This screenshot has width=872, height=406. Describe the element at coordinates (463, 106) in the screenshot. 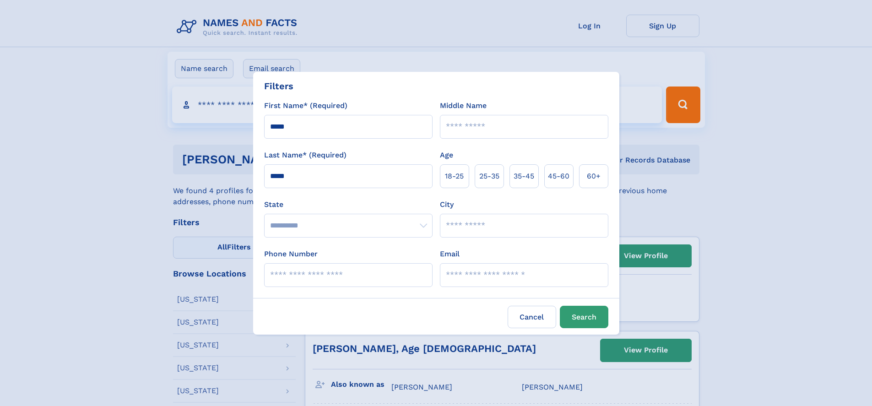

I see `label: Middle Name` at that location.